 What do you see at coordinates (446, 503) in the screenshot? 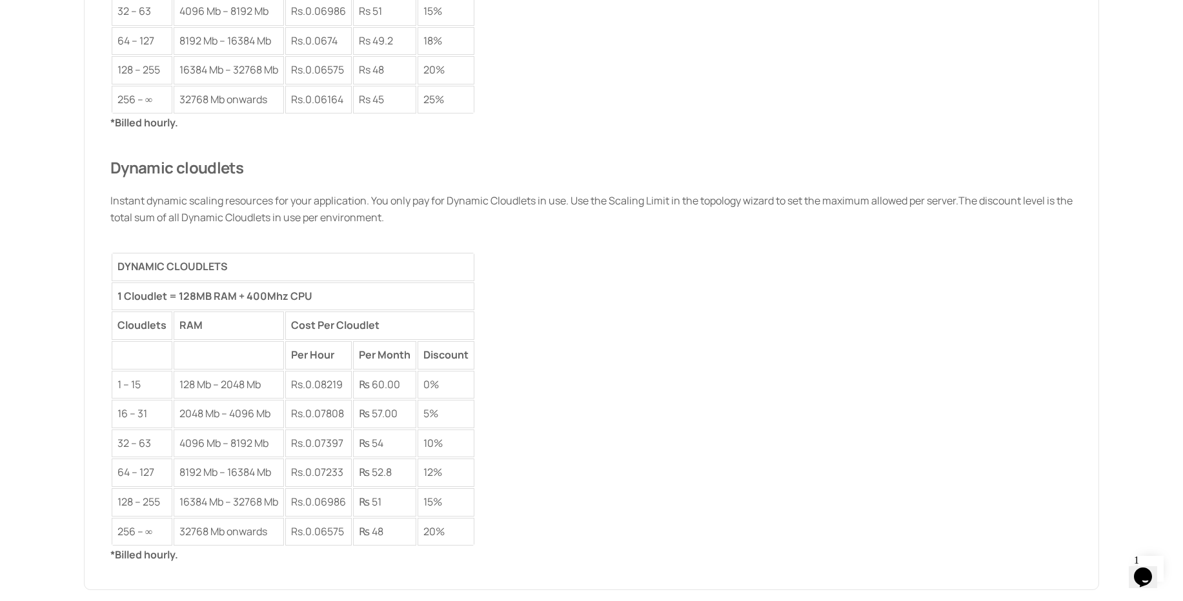
I see `td: 15%` at bounding box center [446, 503].